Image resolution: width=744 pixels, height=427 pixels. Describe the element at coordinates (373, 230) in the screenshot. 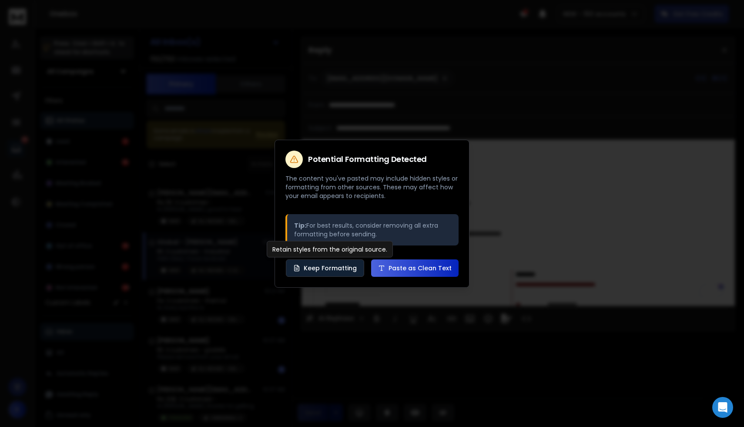

I see `p: For best results, consider removing all extra formatting before sending.` at that location.